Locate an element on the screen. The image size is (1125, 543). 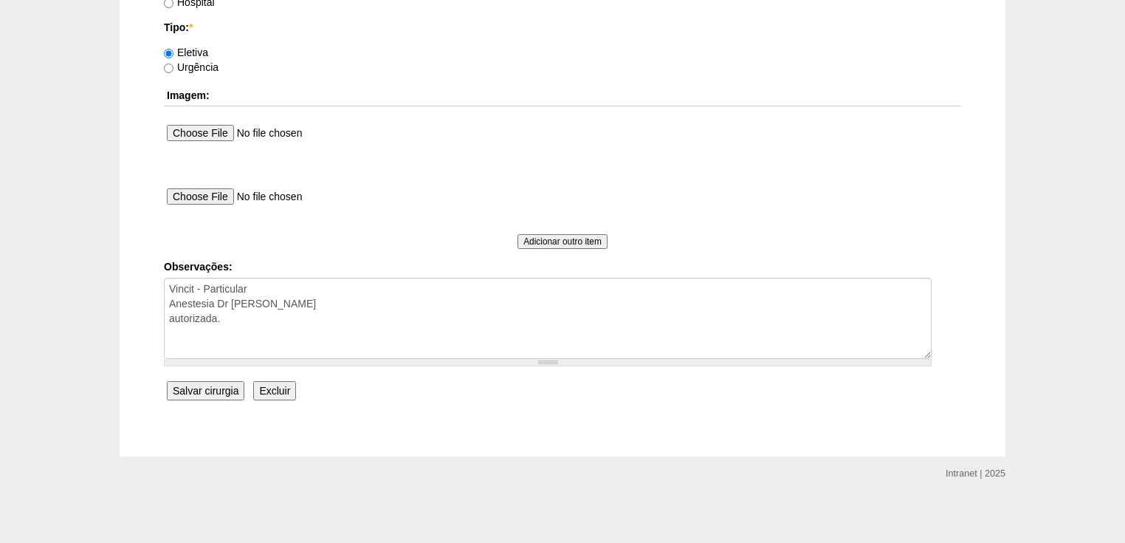
label: Observações: is located at coordinates (563, 267).